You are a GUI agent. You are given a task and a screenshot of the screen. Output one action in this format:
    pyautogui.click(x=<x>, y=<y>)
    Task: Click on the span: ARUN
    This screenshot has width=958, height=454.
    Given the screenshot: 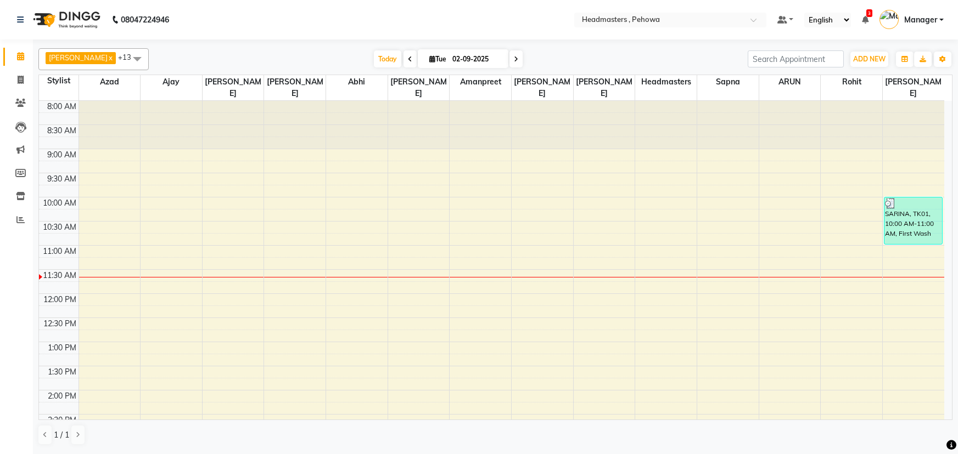 What is the action you would take?
    pyautogui.click(x=790, y=82)
    